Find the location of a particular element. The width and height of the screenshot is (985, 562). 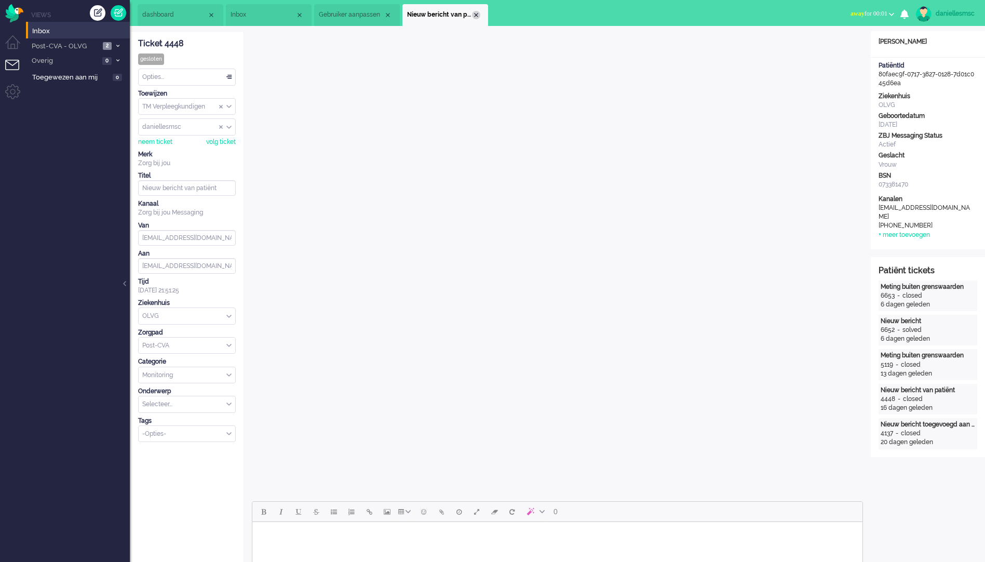

div: 4137 is located at coordinates (887, 433).